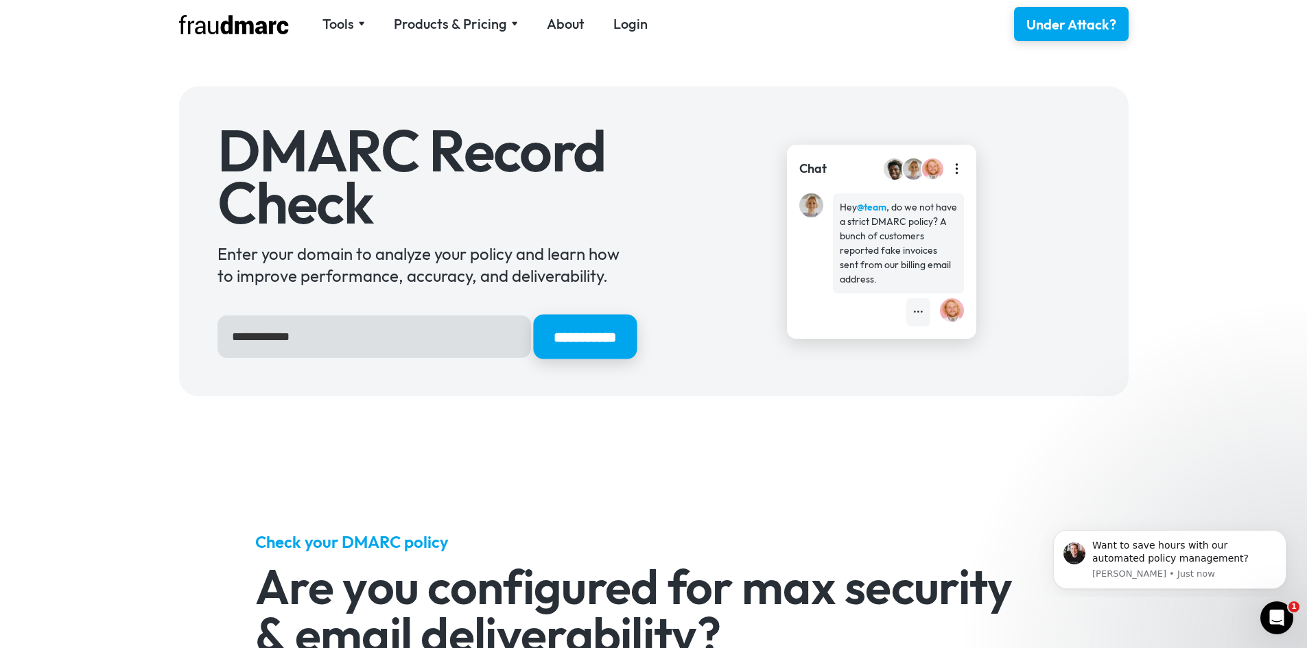 The width and height of the screenshot is (1307, 648). Describe the element at coordinates (630, 24) in the screenshot. I see `a: Login` at that location.